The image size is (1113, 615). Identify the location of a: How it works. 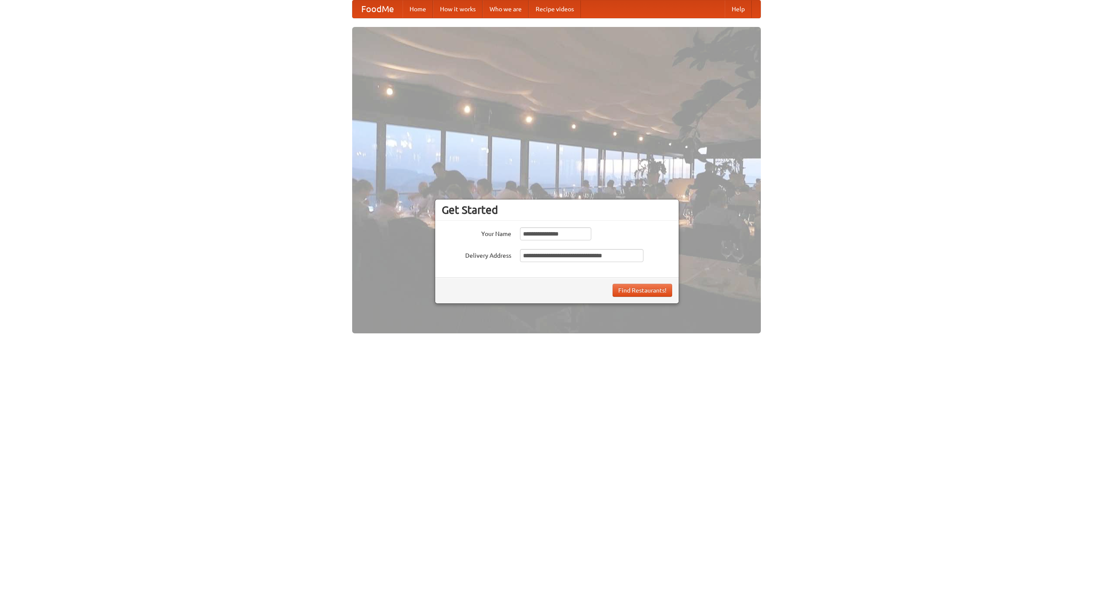
(458, 9).